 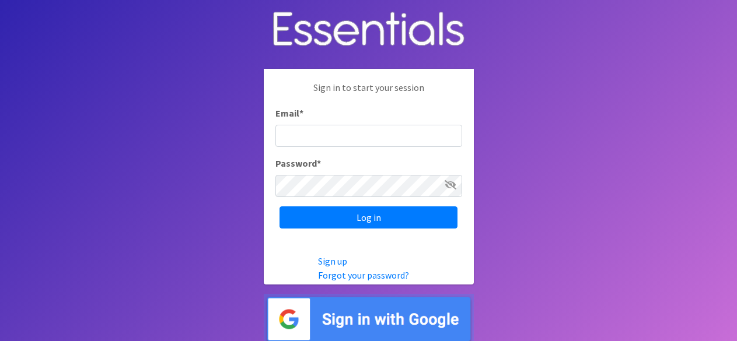 What do you see at coordinates (368, 218) in the screenshot?
I see `input: Log in` at bounding box center [368, 218].